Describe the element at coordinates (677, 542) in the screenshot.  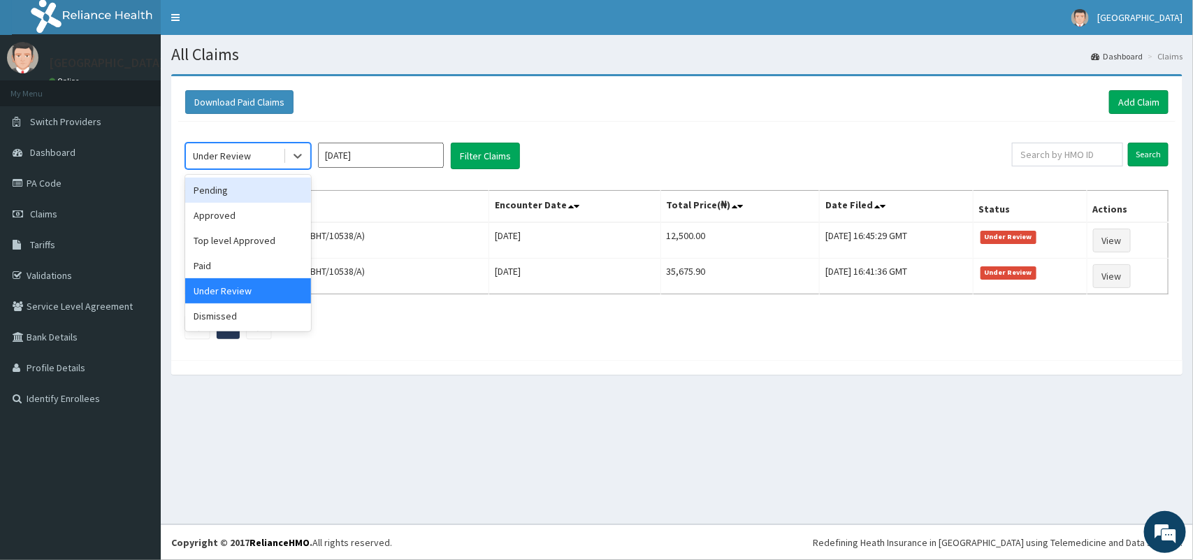
I see `footer: All rights reserved.` at that location.